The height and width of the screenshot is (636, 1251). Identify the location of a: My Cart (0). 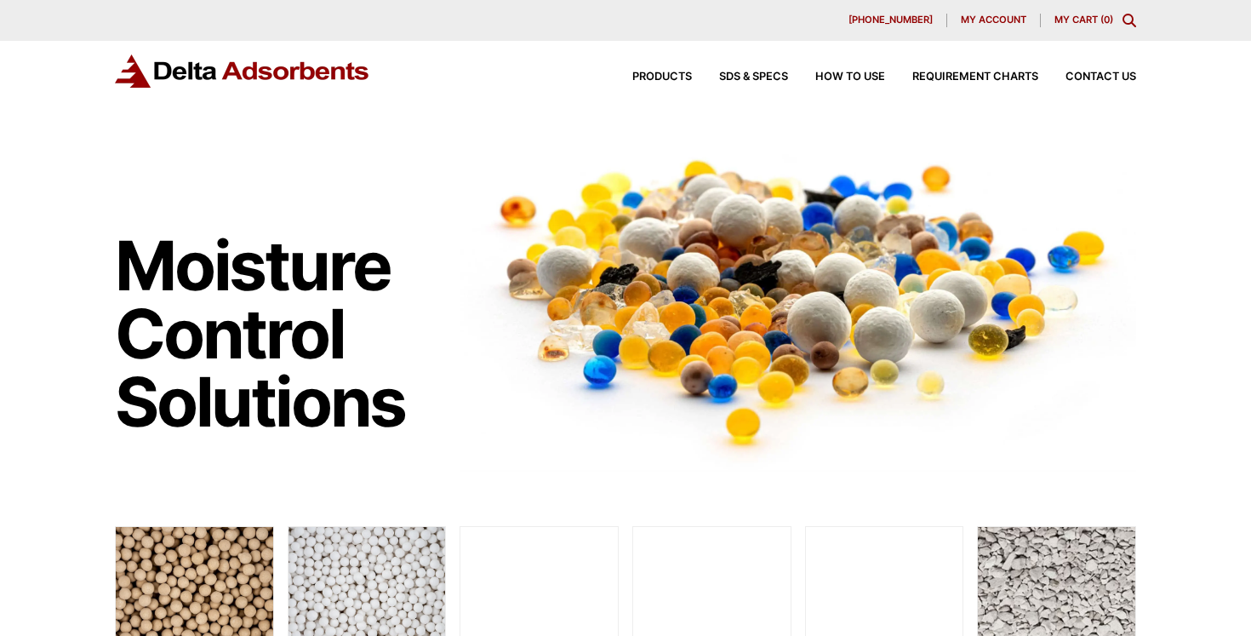
(1084, 20).